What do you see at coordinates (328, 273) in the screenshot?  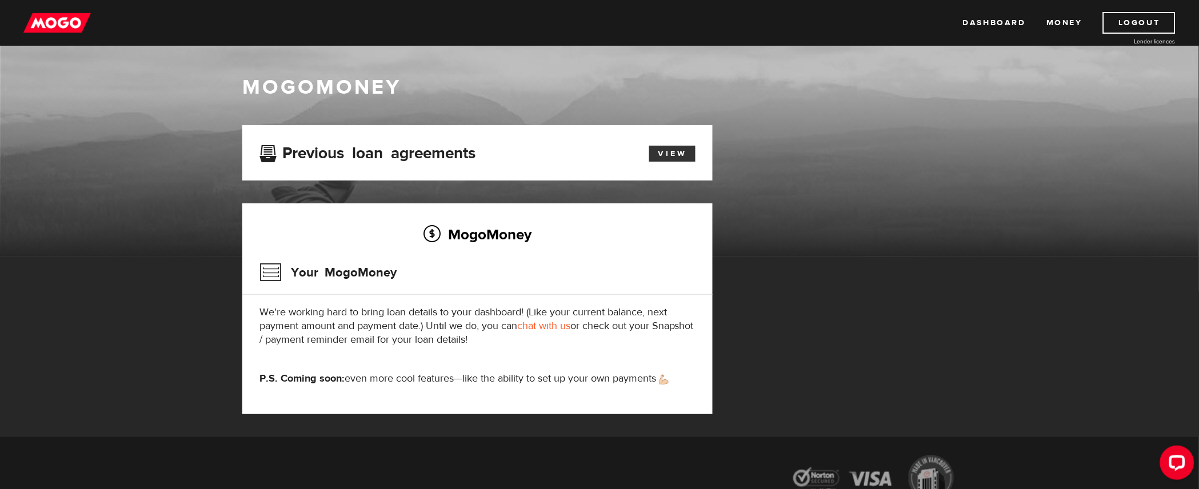 I see `h3: Your MogoMoney` at bounding box center [328, 273].